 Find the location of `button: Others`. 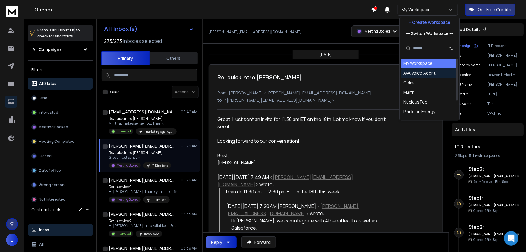

button: Others is located at coordinates (174, 58).